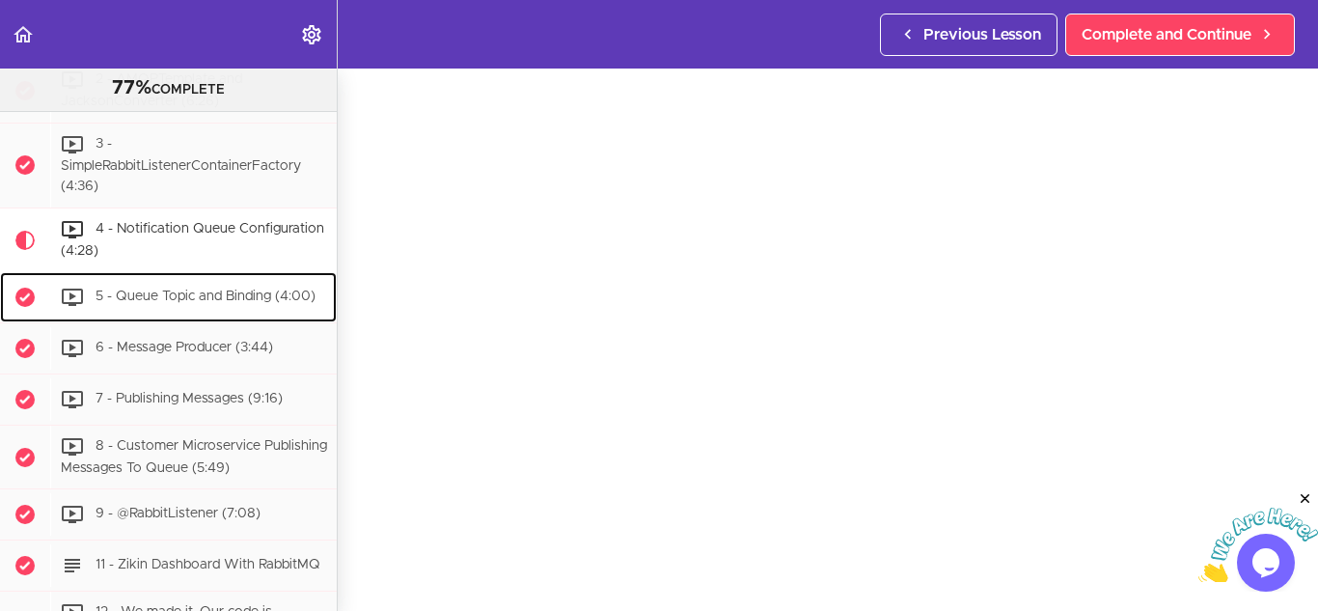 The height and width of the screenshot is (611, 1318). Describe the element at coordinates (194, 456) in the screenshot. I see `span: 8 - Customer Microservice Publishing Messages To Queue (5:49)` at that location.